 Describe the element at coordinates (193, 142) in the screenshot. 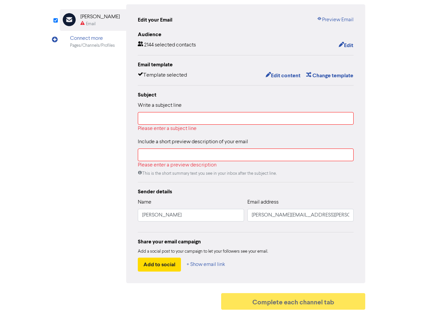

I see `label: Include a short preview description of your email` at that location.